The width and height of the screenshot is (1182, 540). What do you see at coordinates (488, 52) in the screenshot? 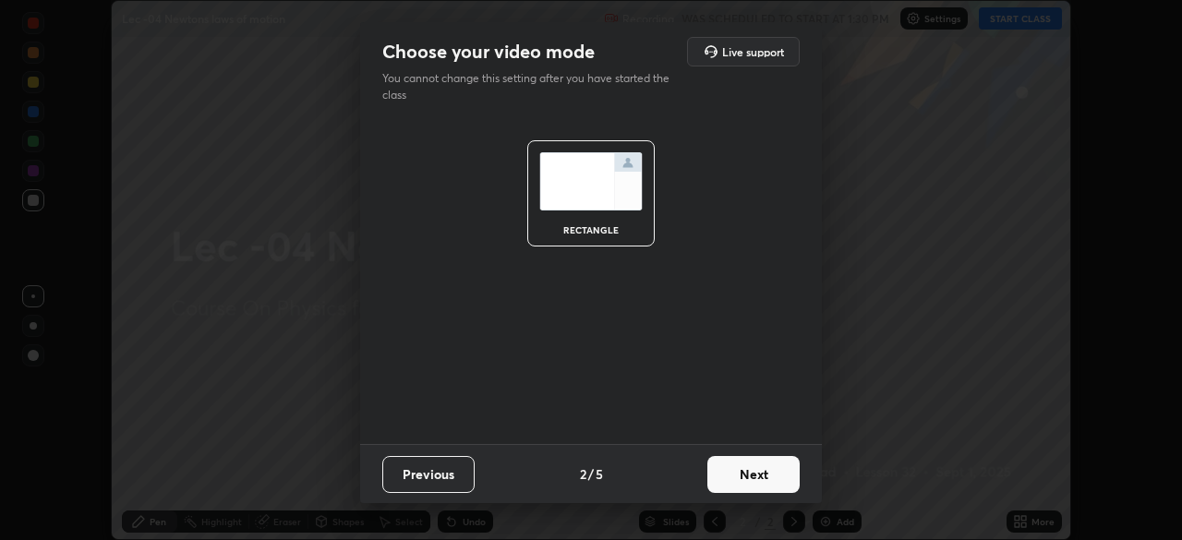
I see `h2: Choose your video mode` at bounding box center [488, 52].